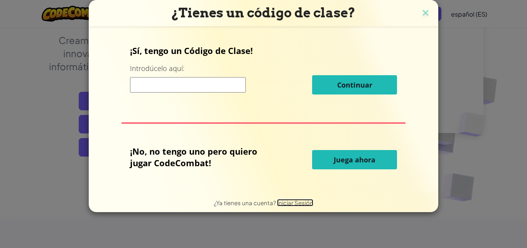 The width and height of the screenshot is (527, 248). Describe the element at coordinates (295, 203) in the screenshot. I see `span: Iniciar Sesión` at that location.